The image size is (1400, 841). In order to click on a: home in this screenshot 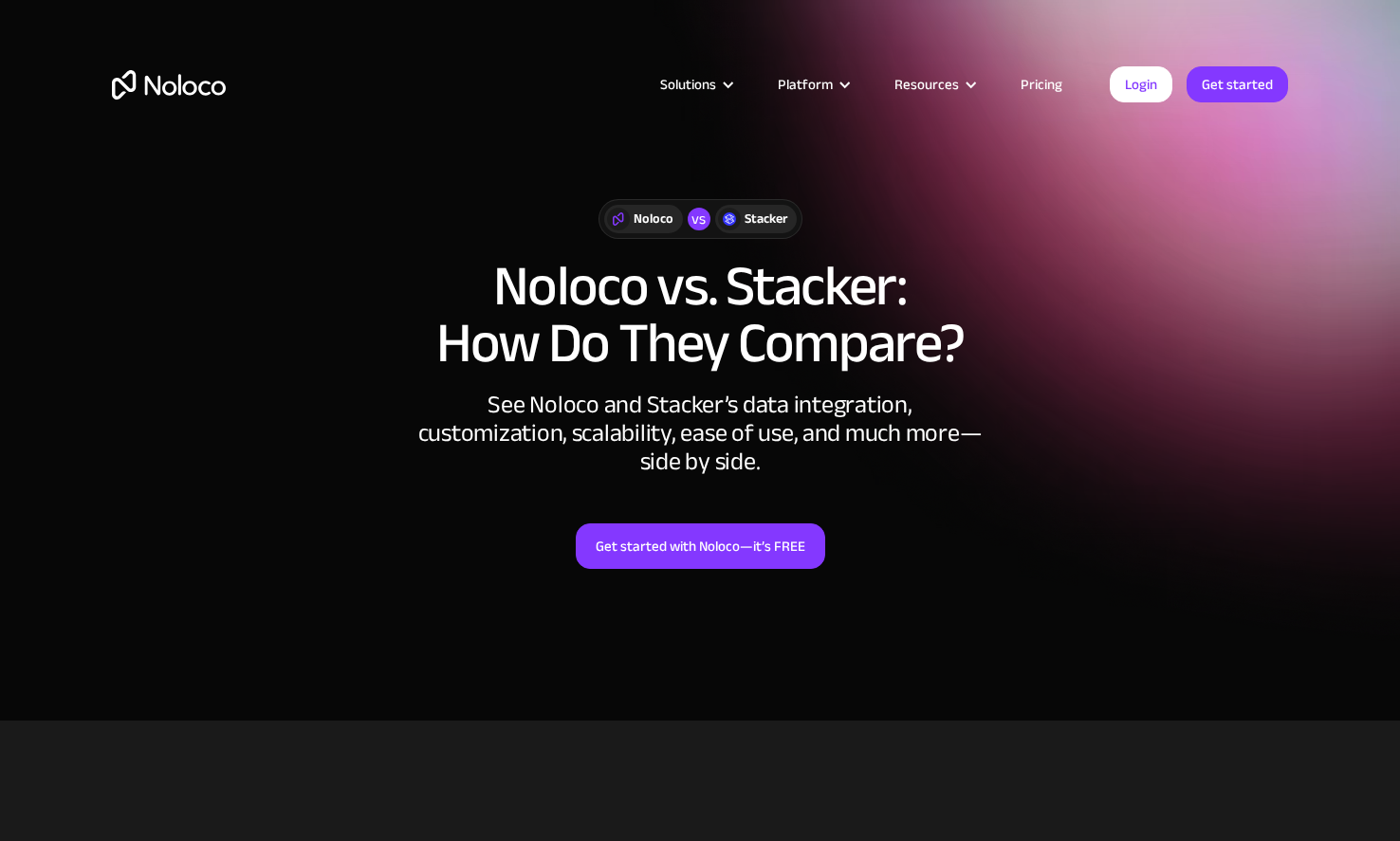, I will do `click(169, 84)`.